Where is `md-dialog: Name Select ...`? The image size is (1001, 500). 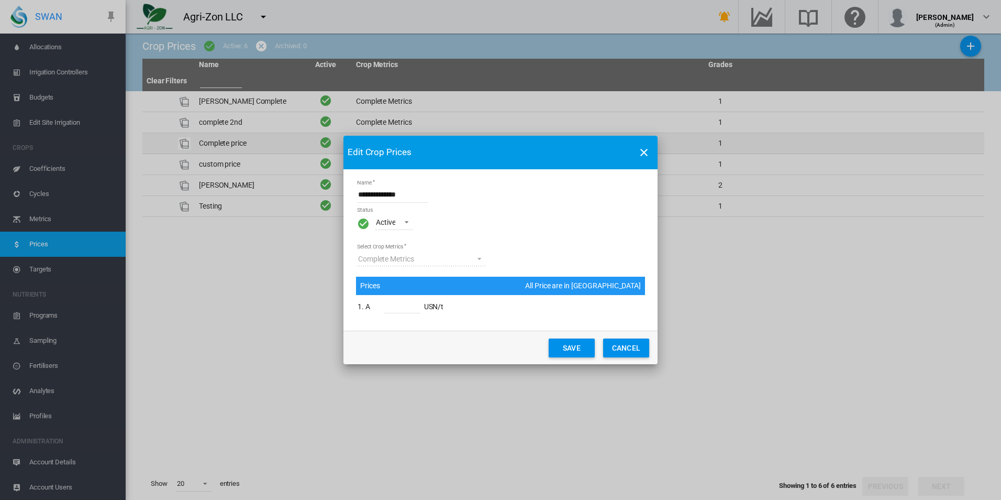 md-dialog: Name Select ... is located at coordinates (501, 250).